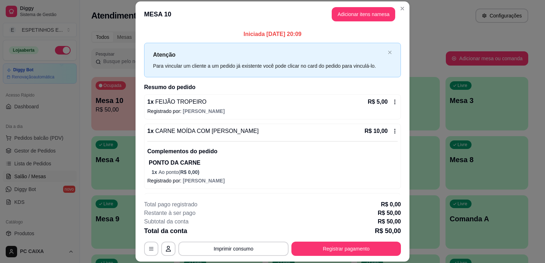 Image resolution: width=545 pixels, height=263 pixels. I want to click on span: 1 x, so click(155, 172).